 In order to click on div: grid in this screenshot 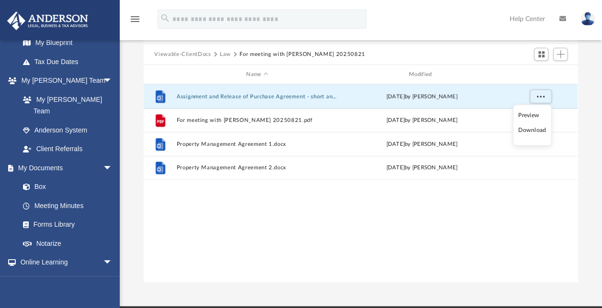, I will do `click(361, 183)`.